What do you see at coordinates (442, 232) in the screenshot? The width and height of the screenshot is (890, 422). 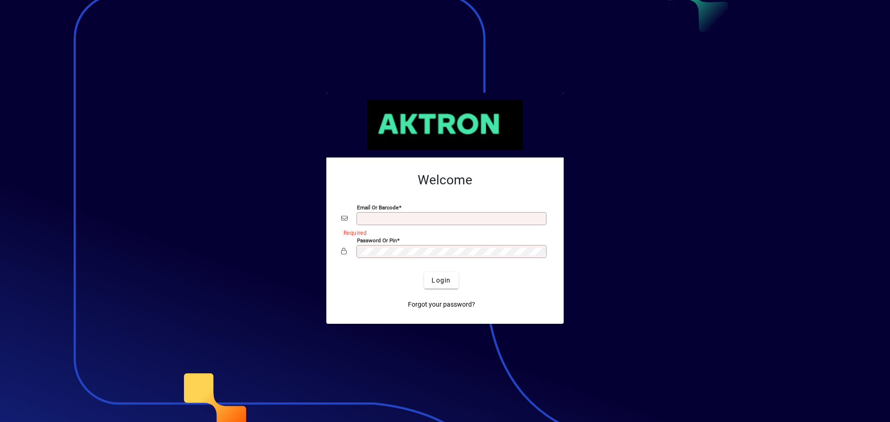 I see `mat-error: Required` at bounding box center [442, 232].